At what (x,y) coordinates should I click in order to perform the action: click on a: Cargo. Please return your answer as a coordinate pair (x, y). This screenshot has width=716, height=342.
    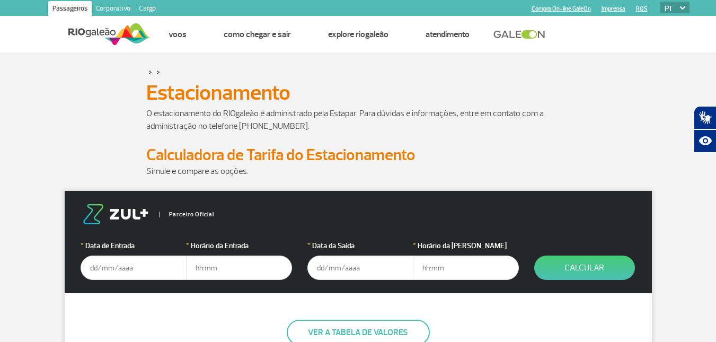
    Looking at the image, I should click on (147, 10).